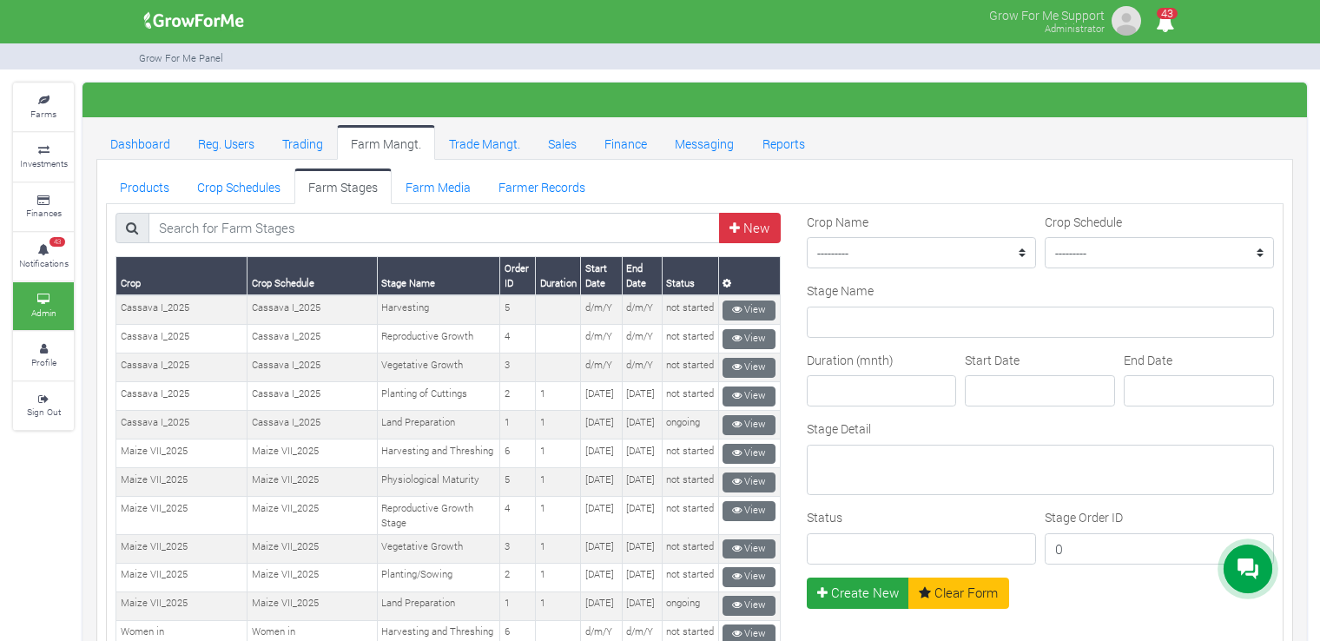 This screenshot has width=1320, height=641. I want to click on label: Start Date, so click(992, 360).